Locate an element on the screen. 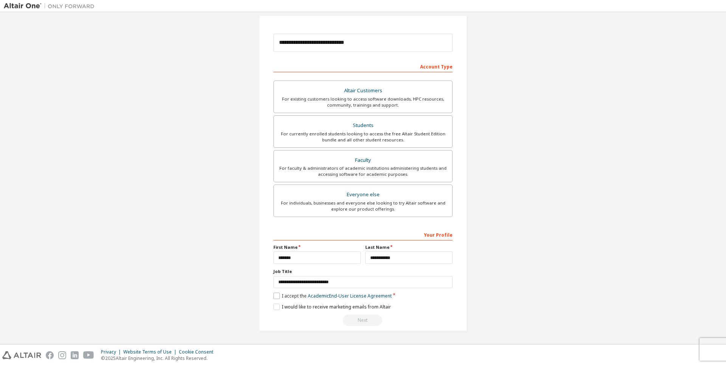  div: For individuals, businesses and everyone else looking to try Altair software and explore our prod... is located at coordinates (363, 206).